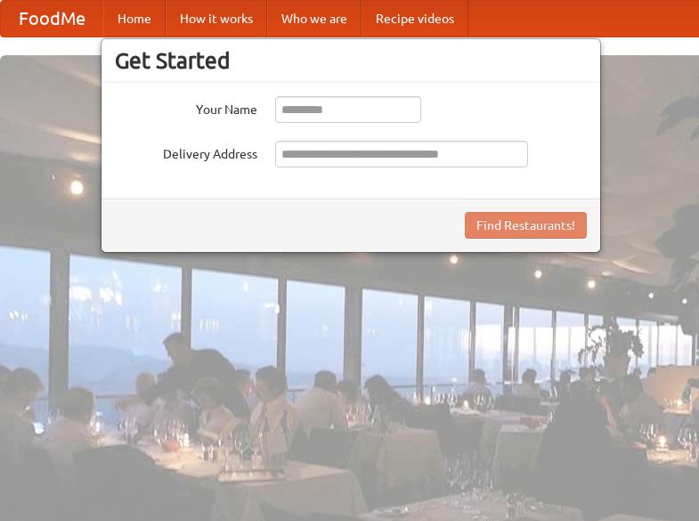 This screenshot has width=699, height=521. Describe the element at coordinates (525, 225) in the screenshot. I see `button: Find Restaurants!` at that location.